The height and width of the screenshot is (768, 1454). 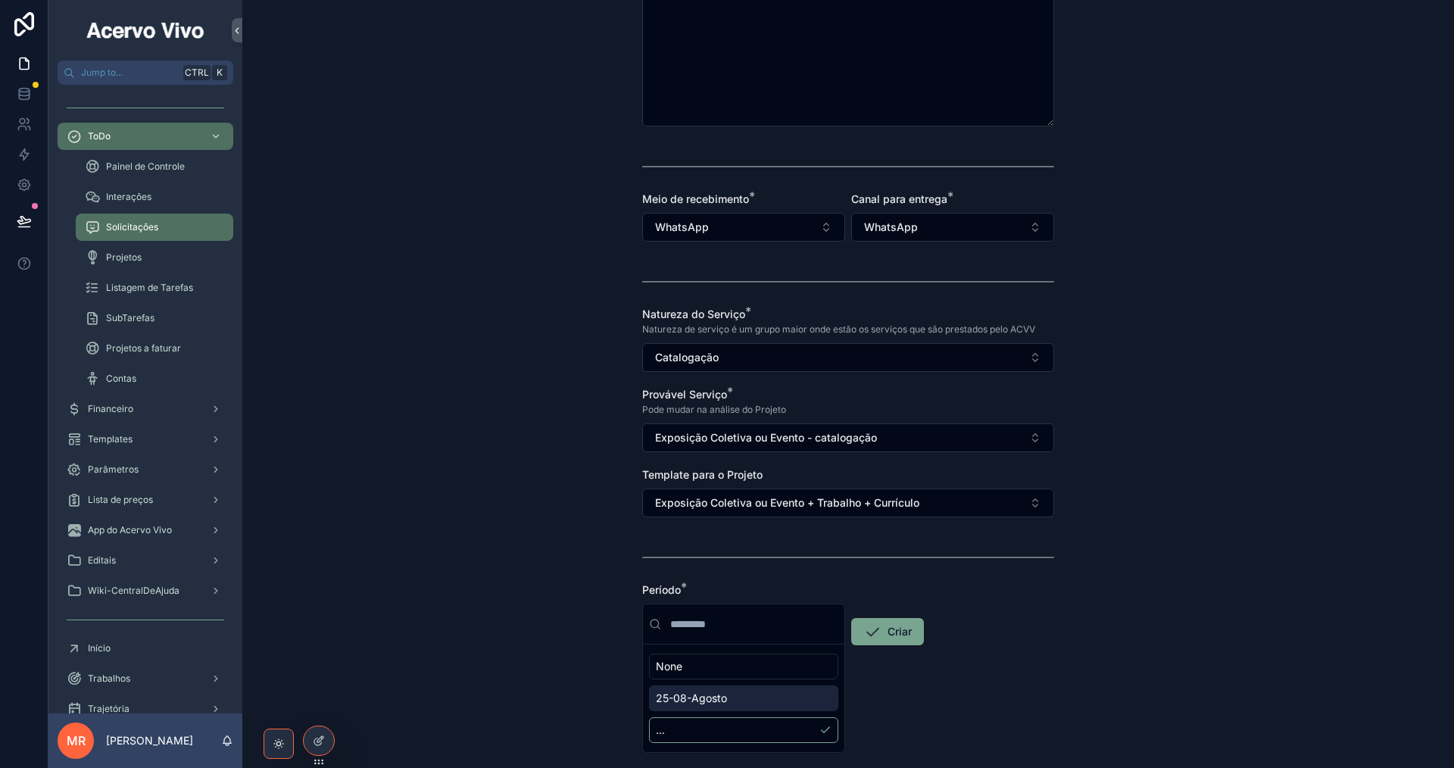 What do you see at coordinates (155, 227) in the screenshot?
I see `a: Solicitações` at bounding box center [155, 227].